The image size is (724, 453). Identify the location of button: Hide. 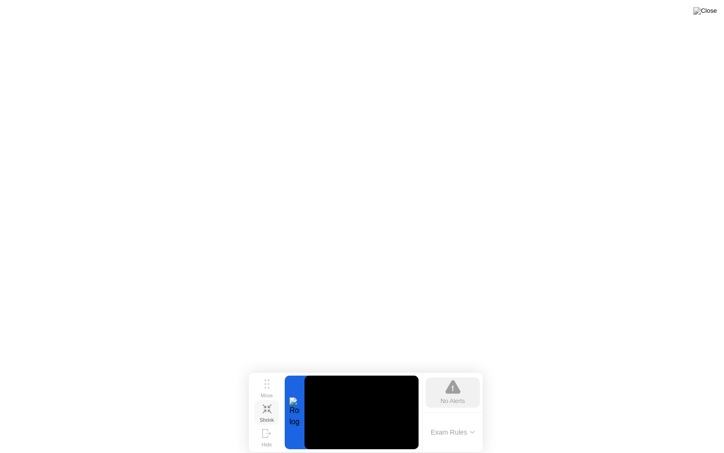
(267, 437).